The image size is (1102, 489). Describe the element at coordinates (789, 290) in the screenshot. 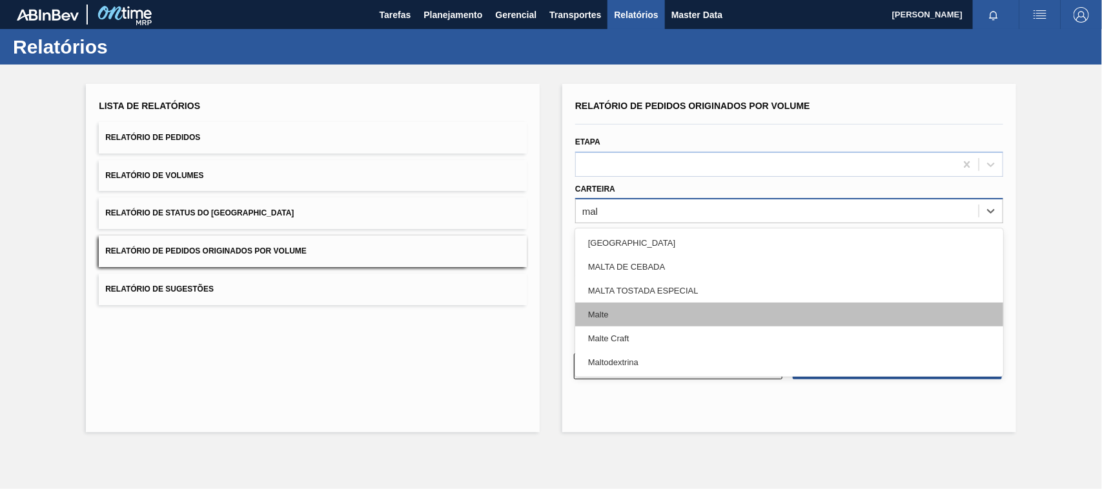

I see `div: MALTA TOSTADA ESPECIAL` at that location.